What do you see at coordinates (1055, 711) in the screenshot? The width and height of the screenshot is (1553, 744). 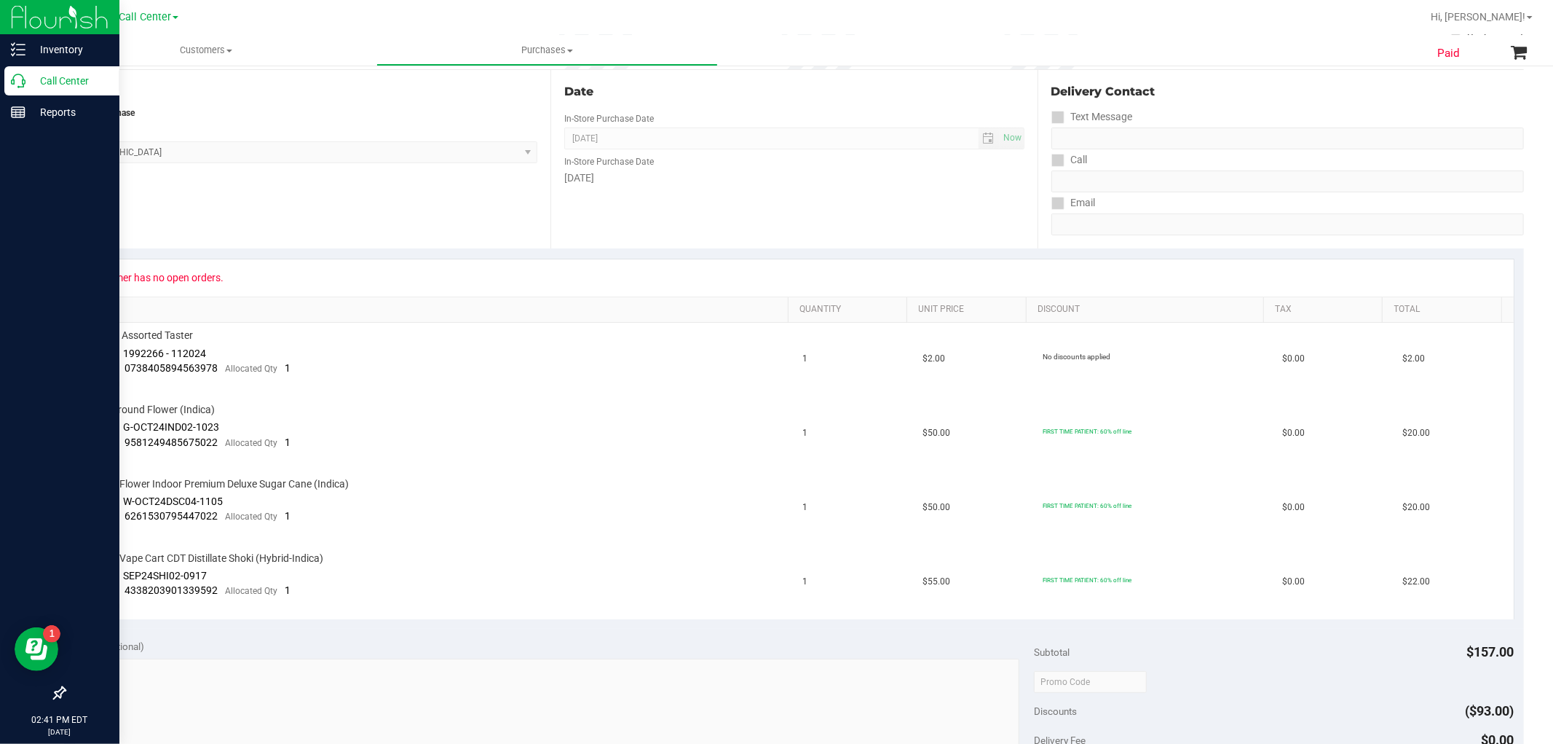 I see `span: Discounts` at bounding box center [1055, 711].